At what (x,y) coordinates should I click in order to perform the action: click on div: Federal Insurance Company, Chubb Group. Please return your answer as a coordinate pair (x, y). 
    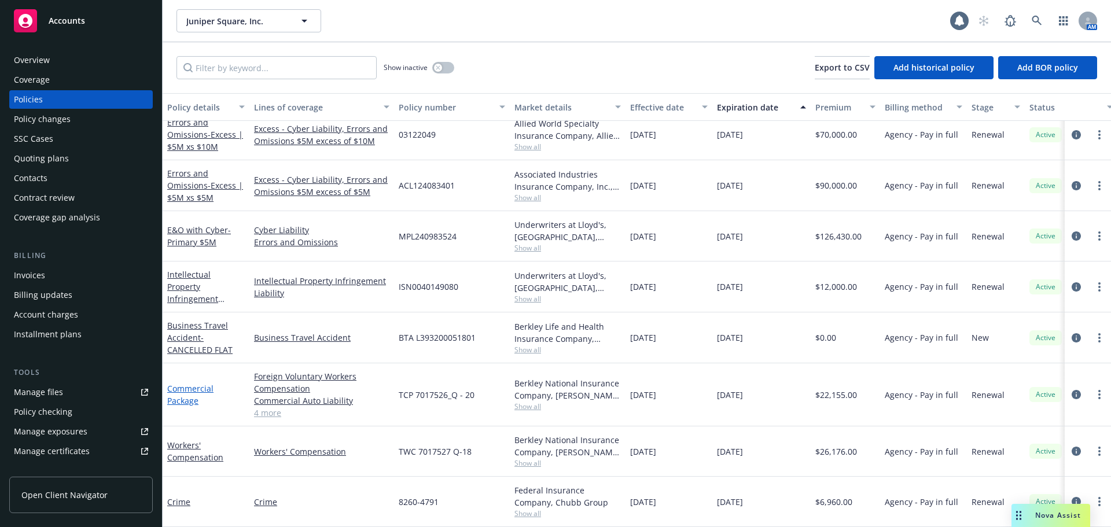
    Looking at the image, I should click on (568, 497).